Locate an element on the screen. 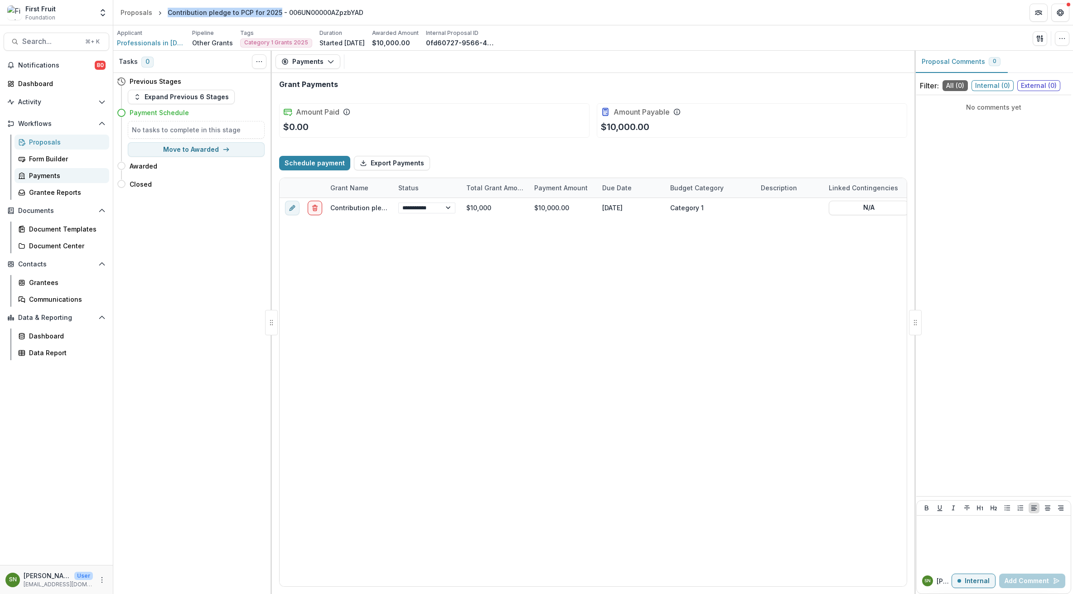 This screenshot has height=594, width=1073. button: Partners is located at coordinates (1039, 13).